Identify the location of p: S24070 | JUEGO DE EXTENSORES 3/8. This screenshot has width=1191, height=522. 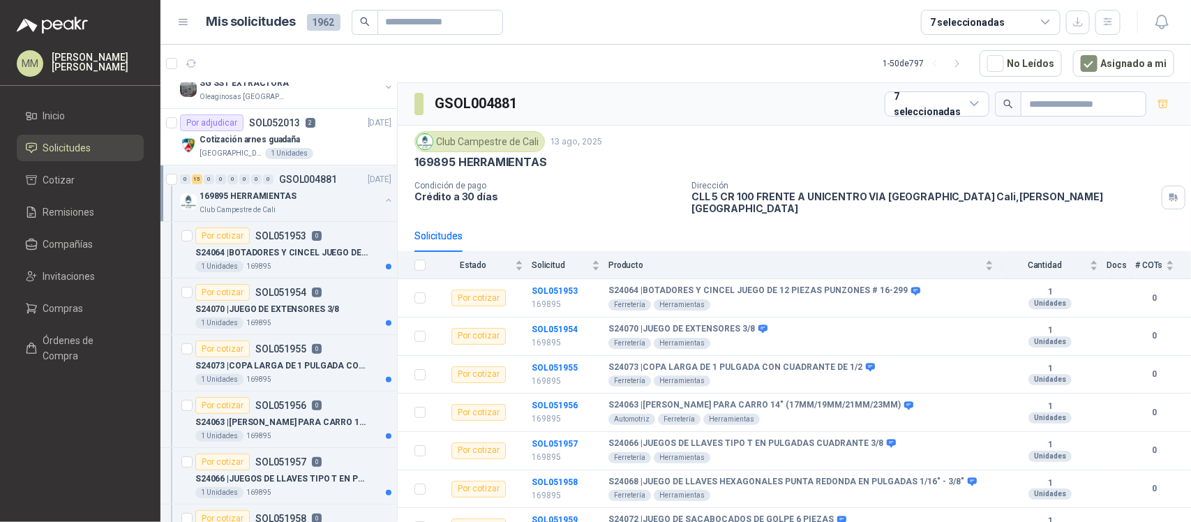
(267, 309).